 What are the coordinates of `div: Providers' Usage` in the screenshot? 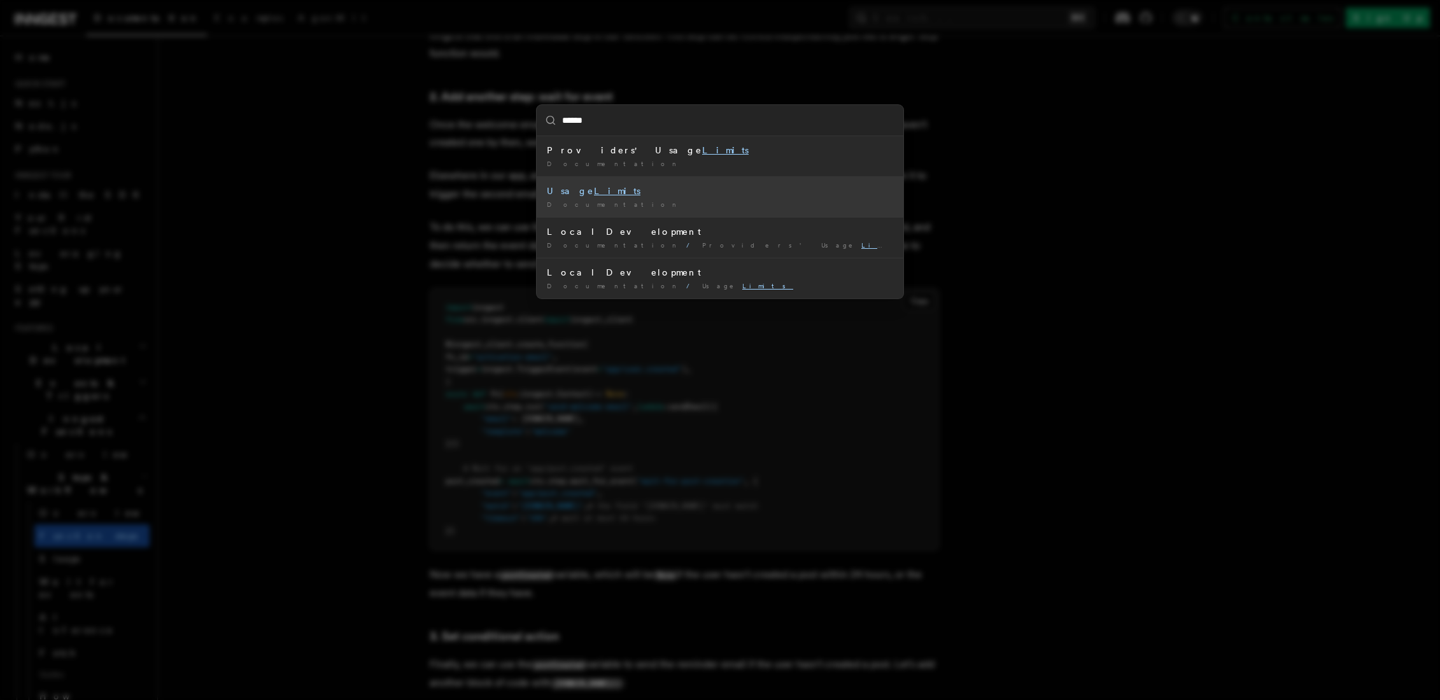 It's located at (720, 150).